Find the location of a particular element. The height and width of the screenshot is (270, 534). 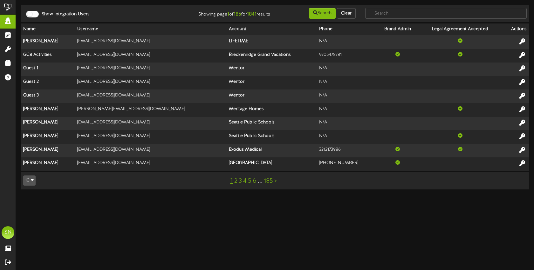

th: Actions is located at coordinates (515, 29).